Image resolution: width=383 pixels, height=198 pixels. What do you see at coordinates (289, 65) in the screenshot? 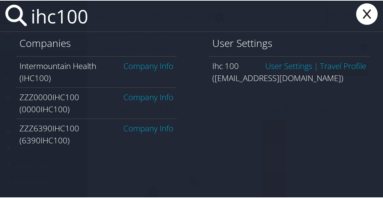
I see `a: User Settings` at bounding box center [289, 65].